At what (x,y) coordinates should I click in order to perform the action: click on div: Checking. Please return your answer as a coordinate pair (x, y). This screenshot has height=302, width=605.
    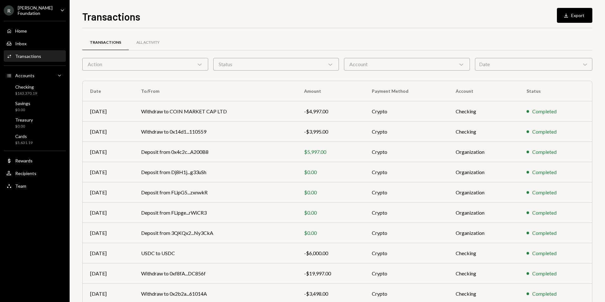
    Looking at the image, I should click on (26, 87).